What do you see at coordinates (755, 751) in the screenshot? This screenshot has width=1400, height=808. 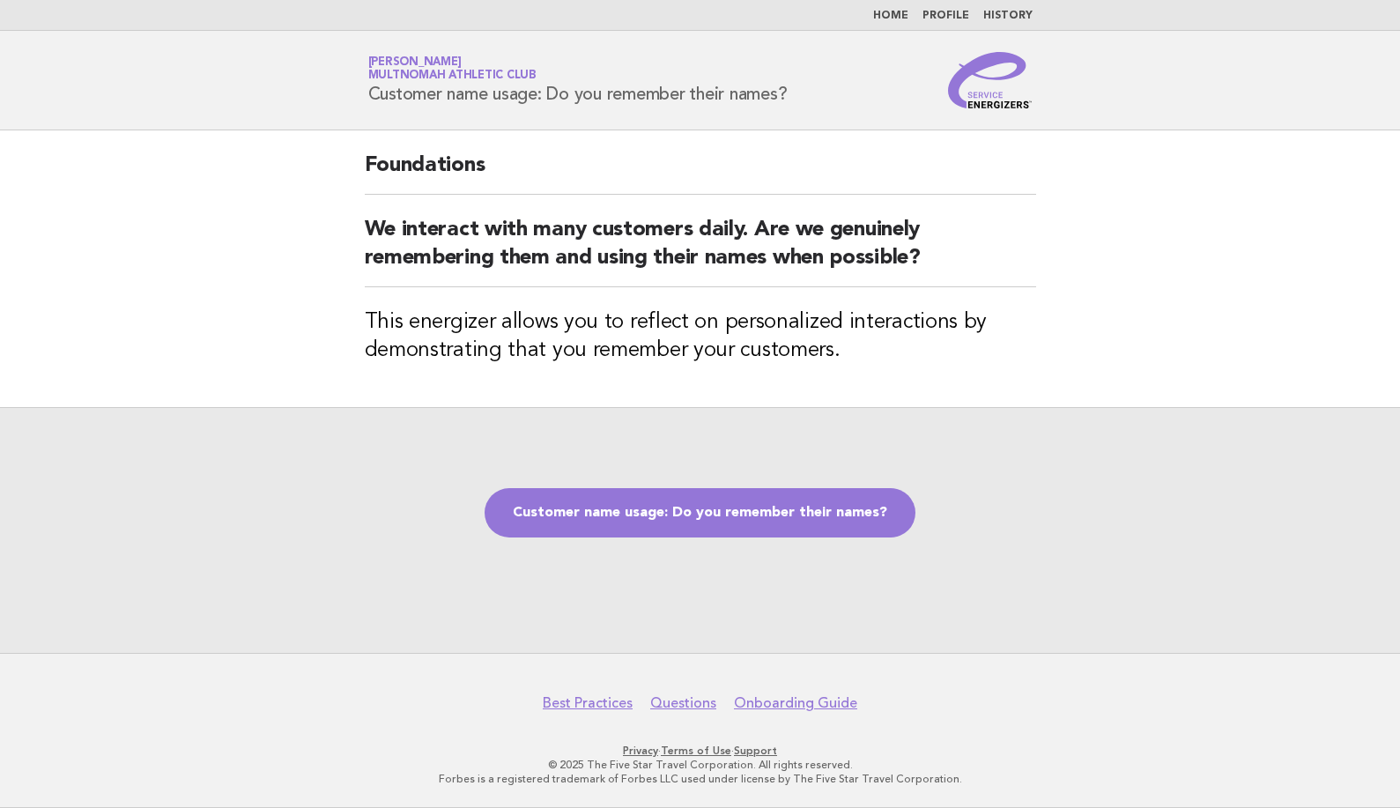 I see `a: Support` at bounding box center [755, 751].